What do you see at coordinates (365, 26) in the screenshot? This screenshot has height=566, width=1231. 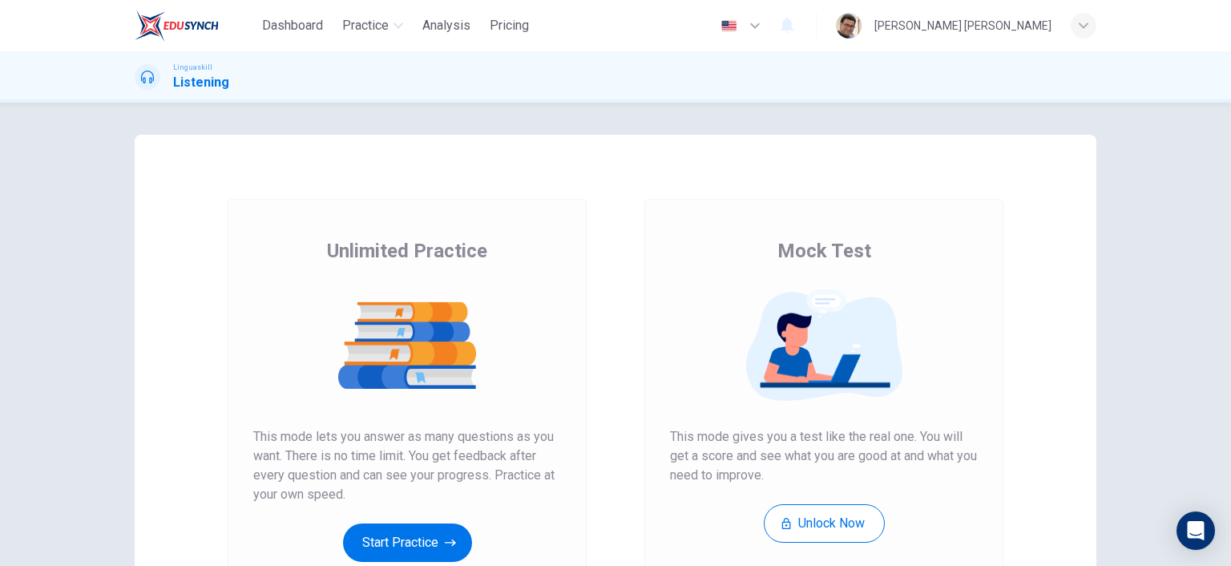 I see `span: Practice` at bounding box center [365, 26].